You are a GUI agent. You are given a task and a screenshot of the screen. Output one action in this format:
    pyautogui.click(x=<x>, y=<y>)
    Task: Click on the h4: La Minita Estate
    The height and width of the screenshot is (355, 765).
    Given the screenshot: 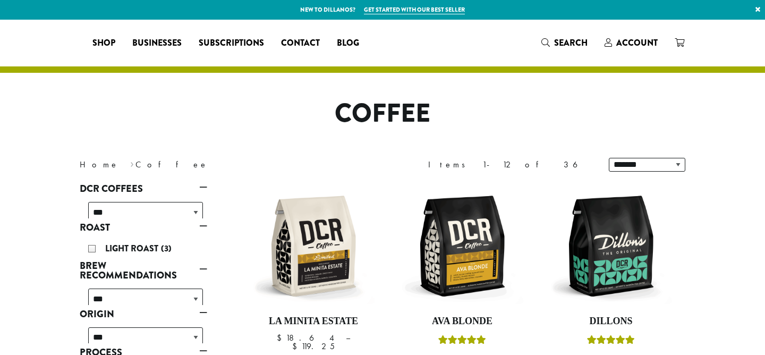 What is the action you would take?
    pyautogui.click(x=313, y=321)
    